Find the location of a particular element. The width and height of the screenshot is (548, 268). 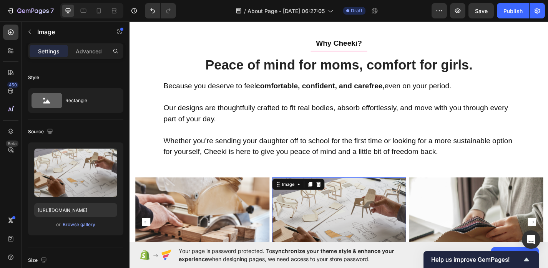

button: Save is located at coordinates (481, 11).